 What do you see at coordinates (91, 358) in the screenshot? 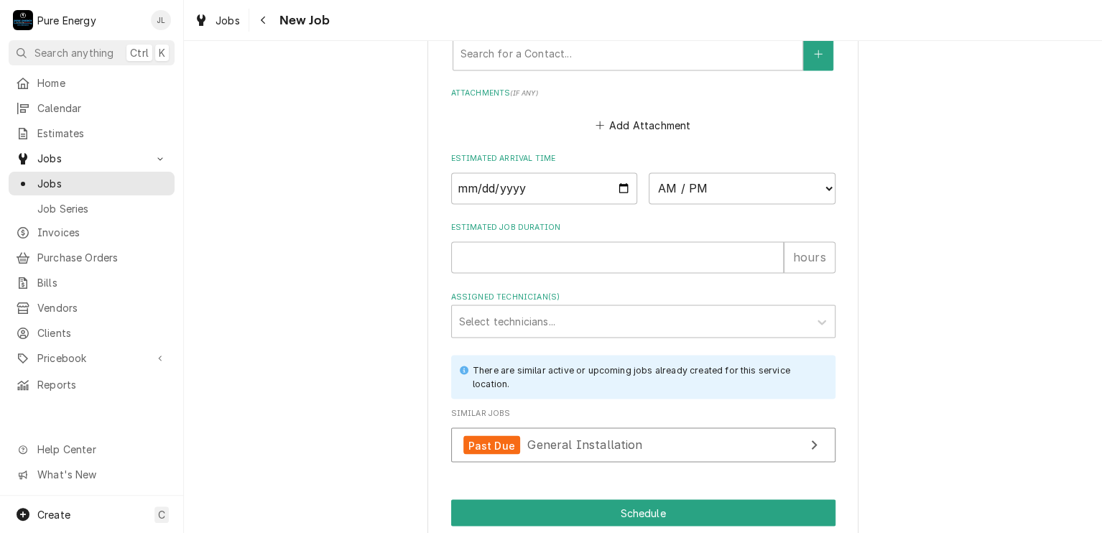
I see `a: Go to Pricebook` at bounding box center [91, 358].